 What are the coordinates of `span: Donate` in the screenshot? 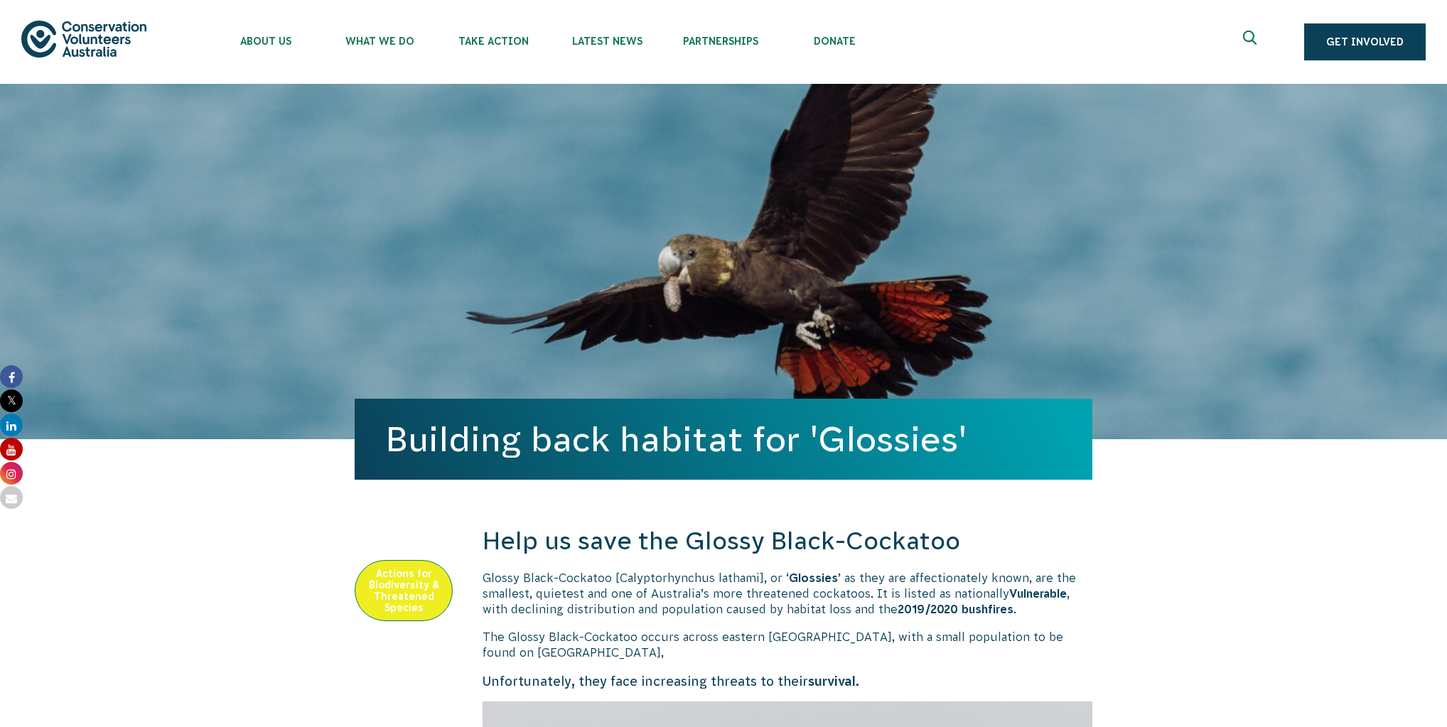 It's located at (834, 41).